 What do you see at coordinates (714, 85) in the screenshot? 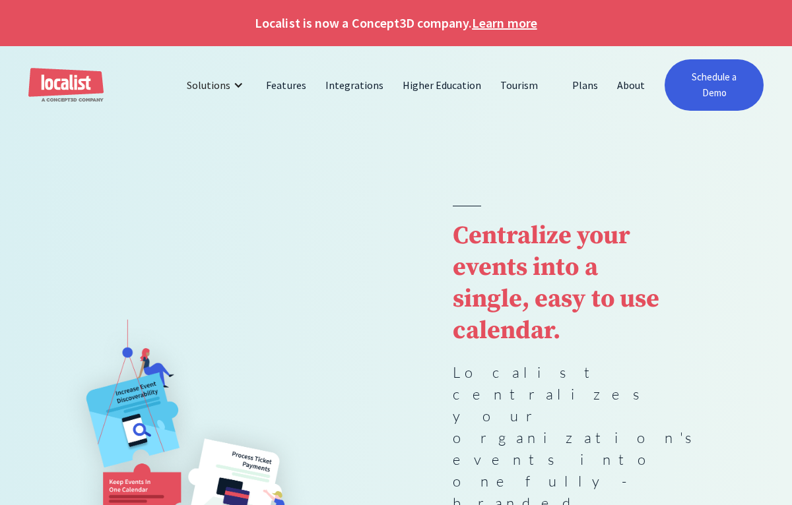
I see `a: Schedule a Demo` at bounding box center [714, 85].